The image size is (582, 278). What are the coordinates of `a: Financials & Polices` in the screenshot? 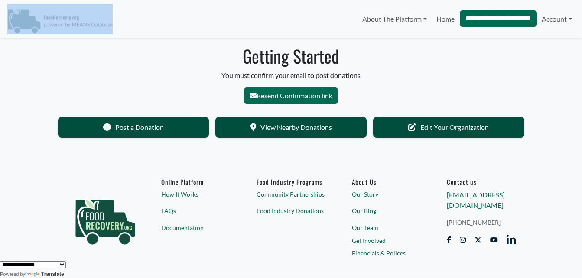 It's located at (386, 253).